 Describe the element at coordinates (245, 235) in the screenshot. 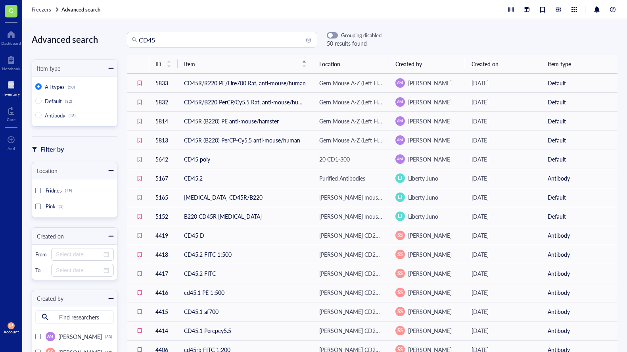

I see `td: CD45 D` at that location.